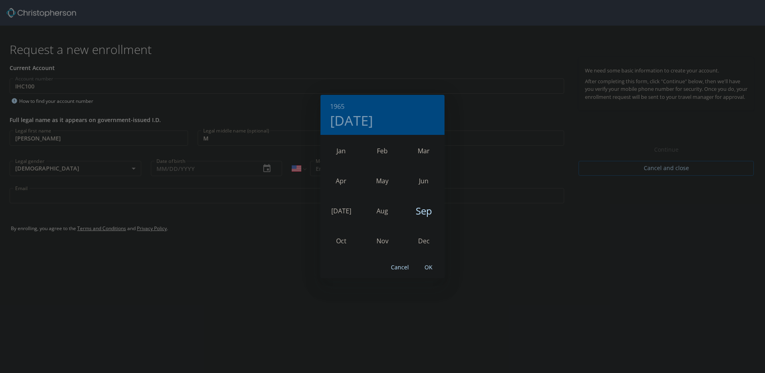 The width and height of the screenshot is (765, 373). Describe the element at coordinates (382, 241) in the screenshot. I see `div: Nov` at that location.